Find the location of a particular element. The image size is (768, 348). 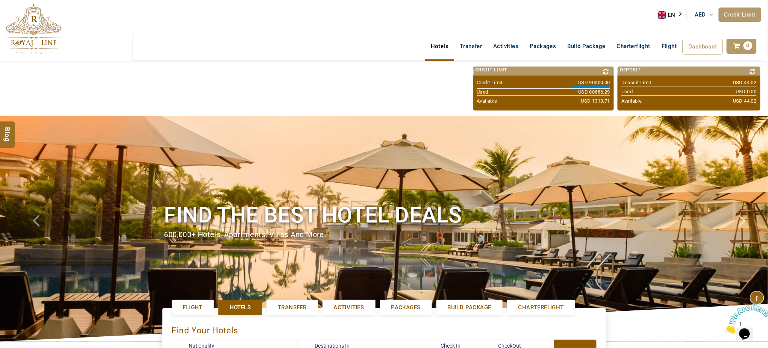

a: Credit Limit is located at coordinates (739, 15).